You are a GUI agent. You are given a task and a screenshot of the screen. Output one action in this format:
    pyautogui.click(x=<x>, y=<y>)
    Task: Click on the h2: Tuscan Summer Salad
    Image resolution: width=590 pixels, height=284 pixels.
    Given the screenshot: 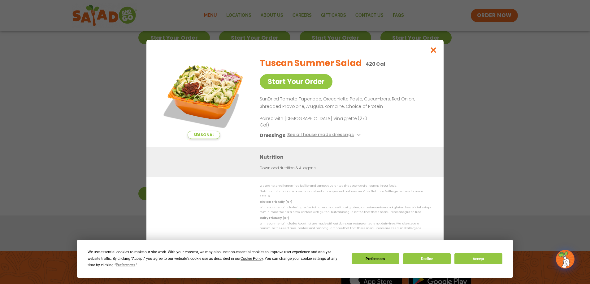 What is the action you would take?
    pyautogui.click(x=311, y=63)
    